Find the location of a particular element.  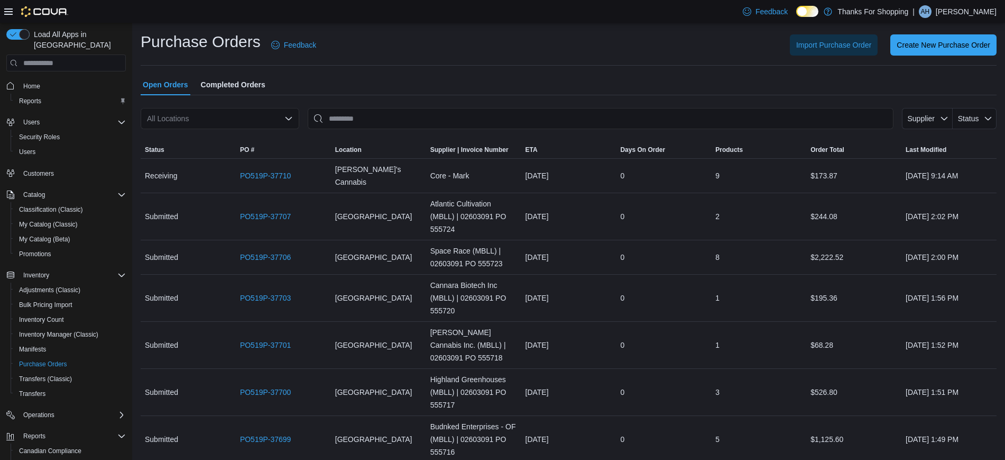

span: Reports is located at coordinates (34, 436).